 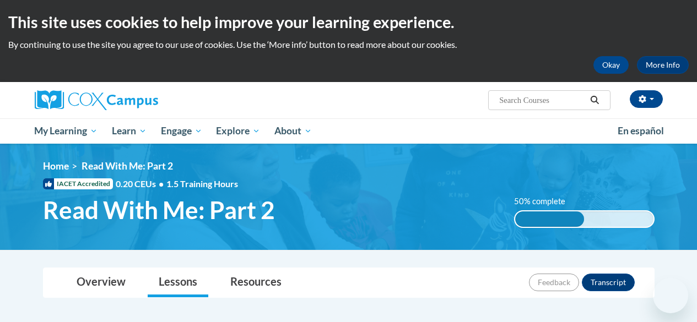 I want to click on span: Engage, so click(x=181, y=131).